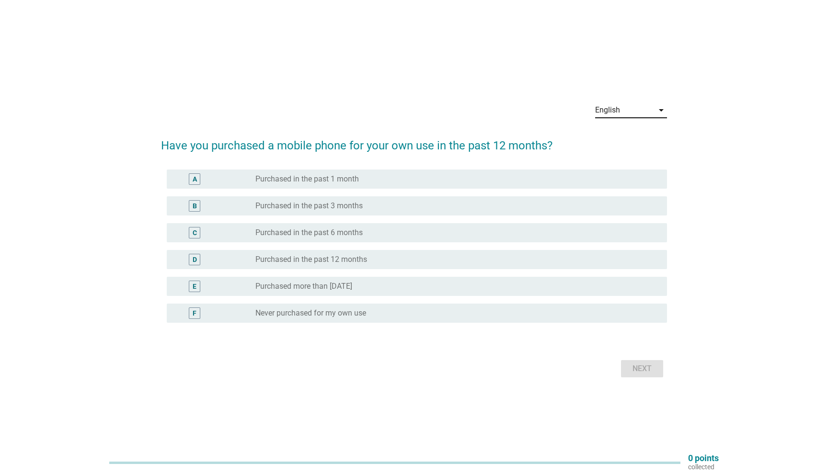 The width and height of the screenshot is (828, 475). I want to click on i: arrow_drop_down, so click(661, 110).